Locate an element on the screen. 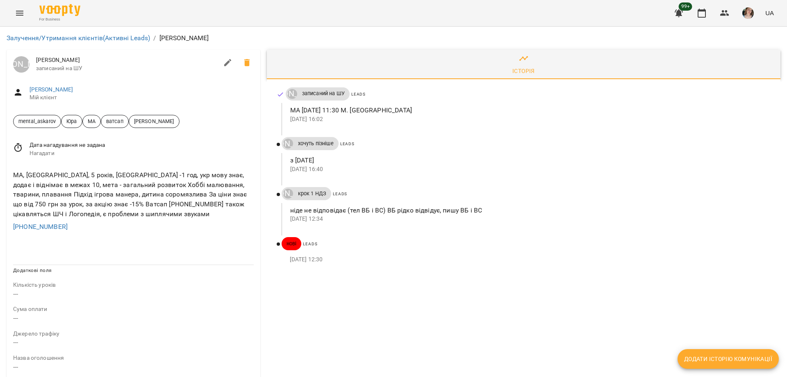 The height and width of the screenshot is (377, 787). nav: breadcrumb is located at coordinates (393, 38).